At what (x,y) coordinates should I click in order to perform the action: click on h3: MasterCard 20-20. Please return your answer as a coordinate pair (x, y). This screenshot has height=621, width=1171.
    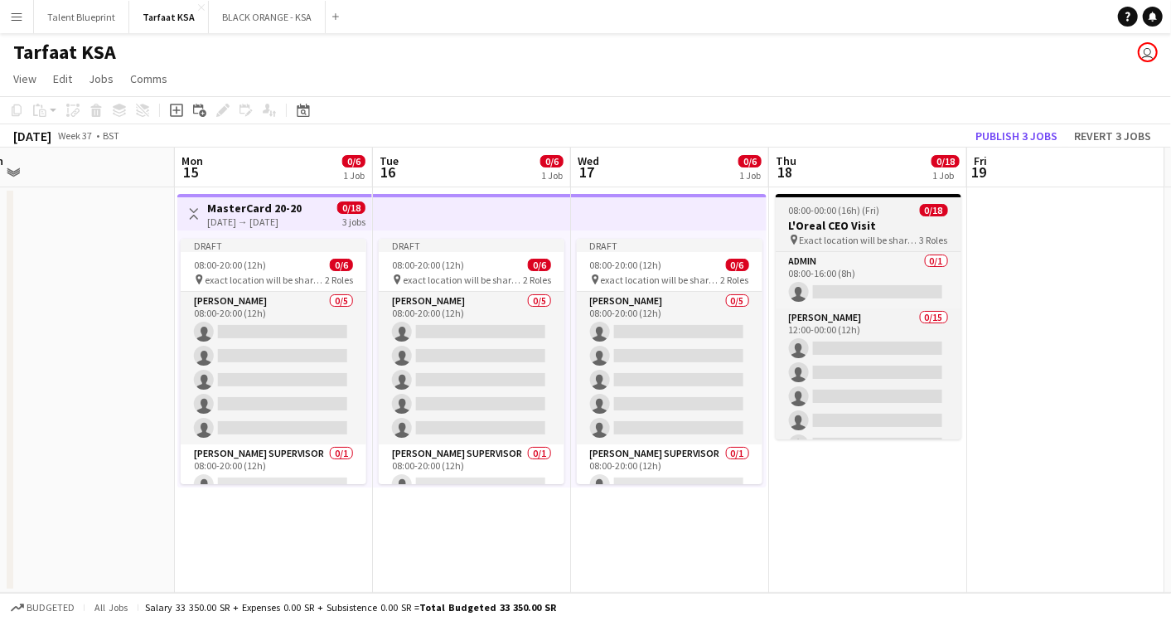
    Looking at the image, I should click on (254, 208).